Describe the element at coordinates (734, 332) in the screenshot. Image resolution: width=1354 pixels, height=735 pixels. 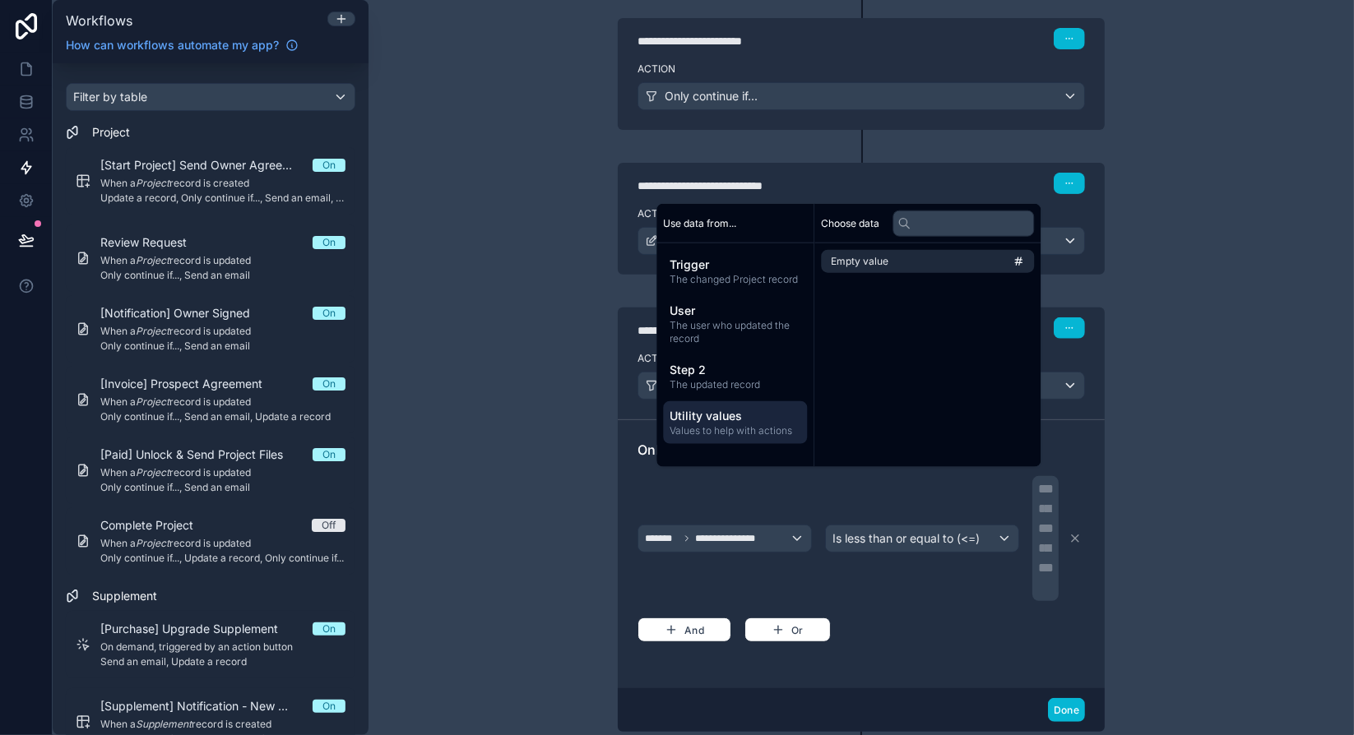
I see `span: The user who updated the record` at that location.